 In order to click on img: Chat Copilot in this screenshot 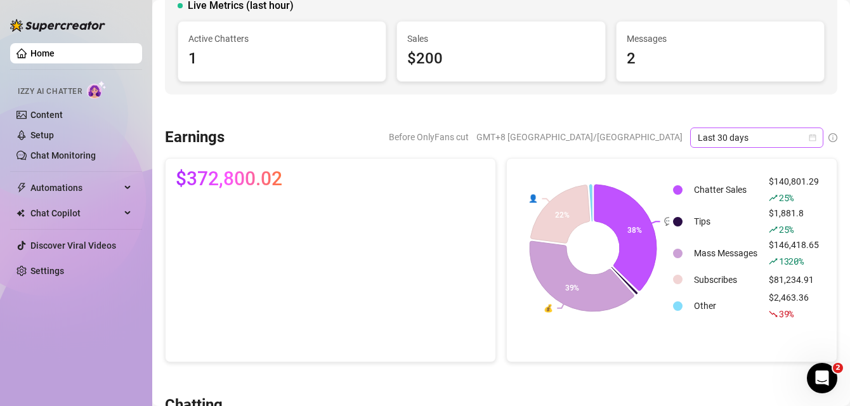, I will do `click(20, 213)`.